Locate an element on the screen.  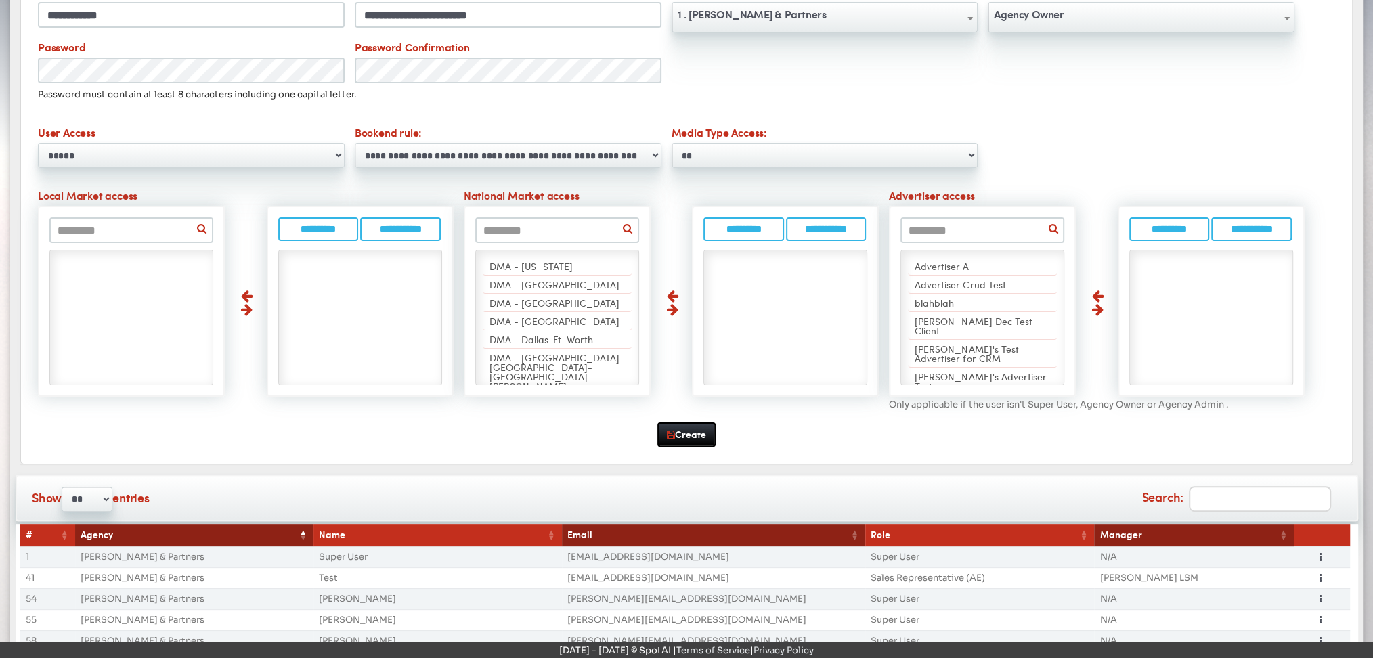
th: Email: activate to sort column ascending is located at coordinates (713, 535).